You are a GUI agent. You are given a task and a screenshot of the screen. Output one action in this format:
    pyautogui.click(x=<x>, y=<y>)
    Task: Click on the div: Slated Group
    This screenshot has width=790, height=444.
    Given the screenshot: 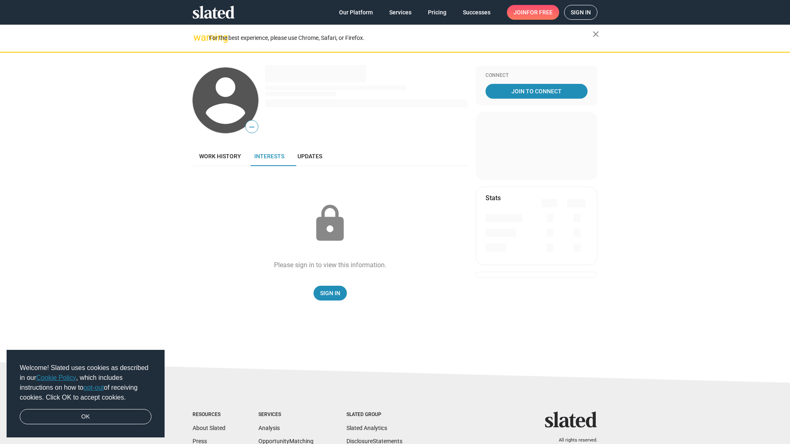 What is the action you would take?
    pyautogui.click(x=374, y=415)
    